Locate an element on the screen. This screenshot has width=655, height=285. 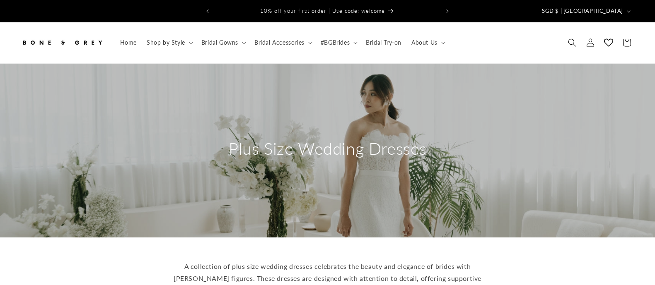
span: 10% off your first order | Use code: welcome is located at coordinates (322, 11).